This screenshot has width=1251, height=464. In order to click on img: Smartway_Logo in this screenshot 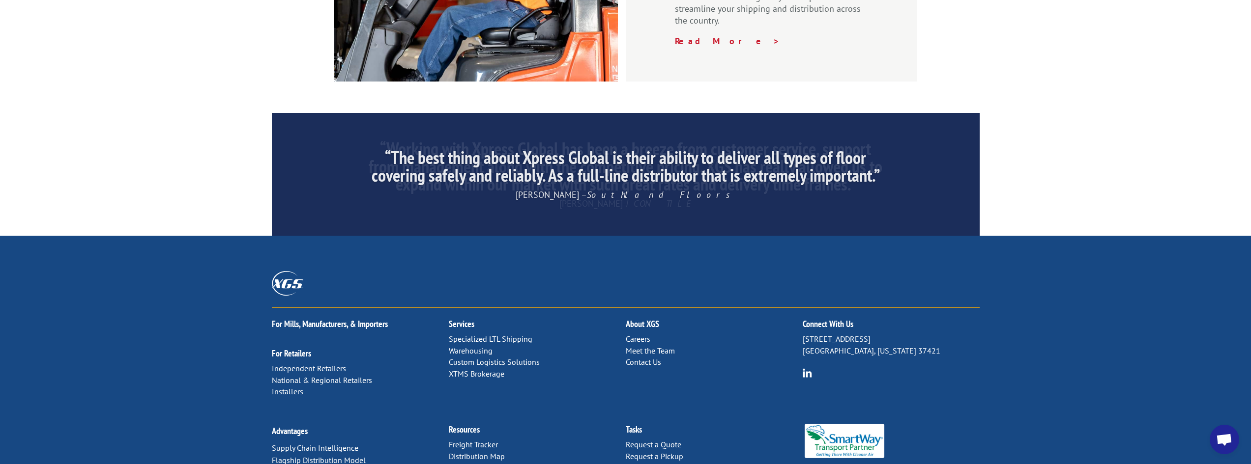, I will do `click(844, 441)`.